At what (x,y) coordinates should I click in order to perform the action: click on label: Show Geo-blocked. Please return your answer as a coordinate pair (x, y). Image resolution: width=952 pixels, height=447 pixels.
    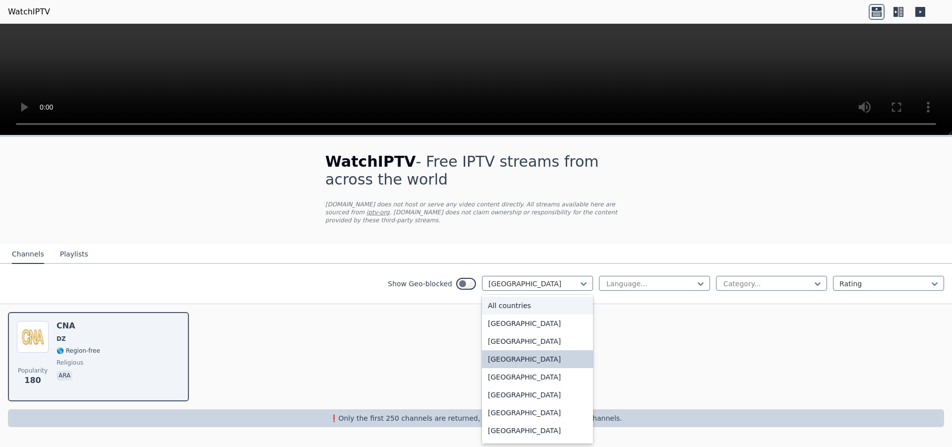
    Looking at the image, I should click on (420, 284).